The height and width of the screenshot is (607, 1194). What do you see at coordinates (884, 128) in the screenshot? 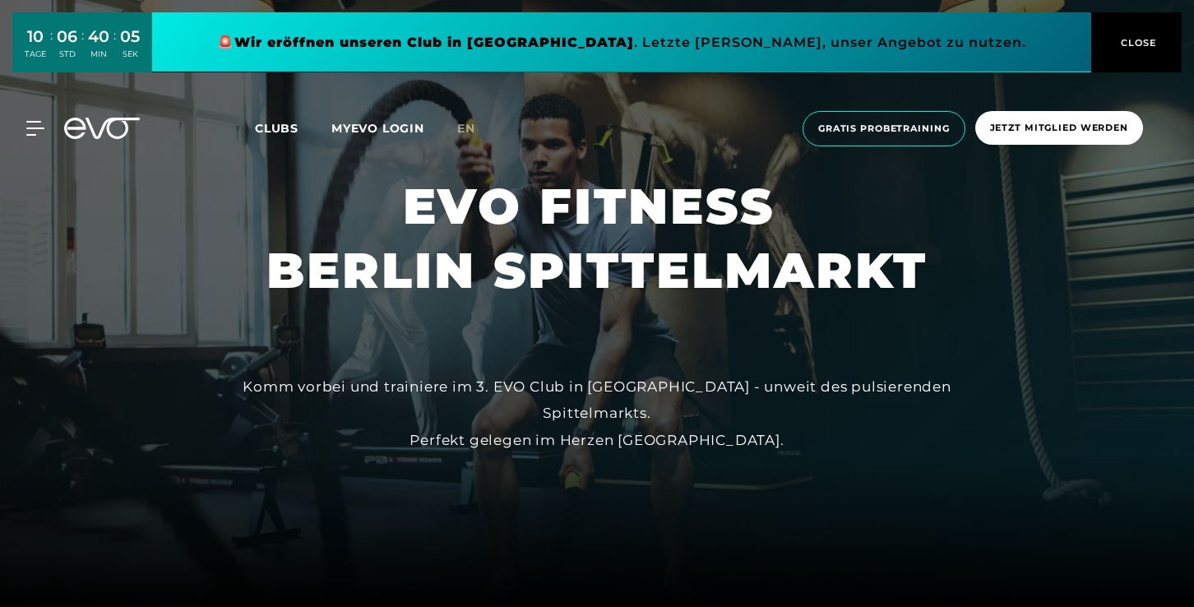
I see `span: Gratis Probetraining` at bounding box center [884, 128].